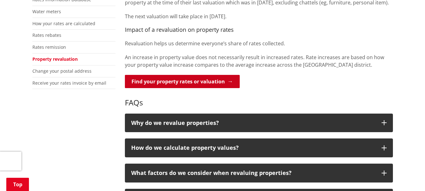  Describe the element at coordinates (253, 173) in the screenshot. I see `p: What factors do we consider when revaluing properties?` at that location.